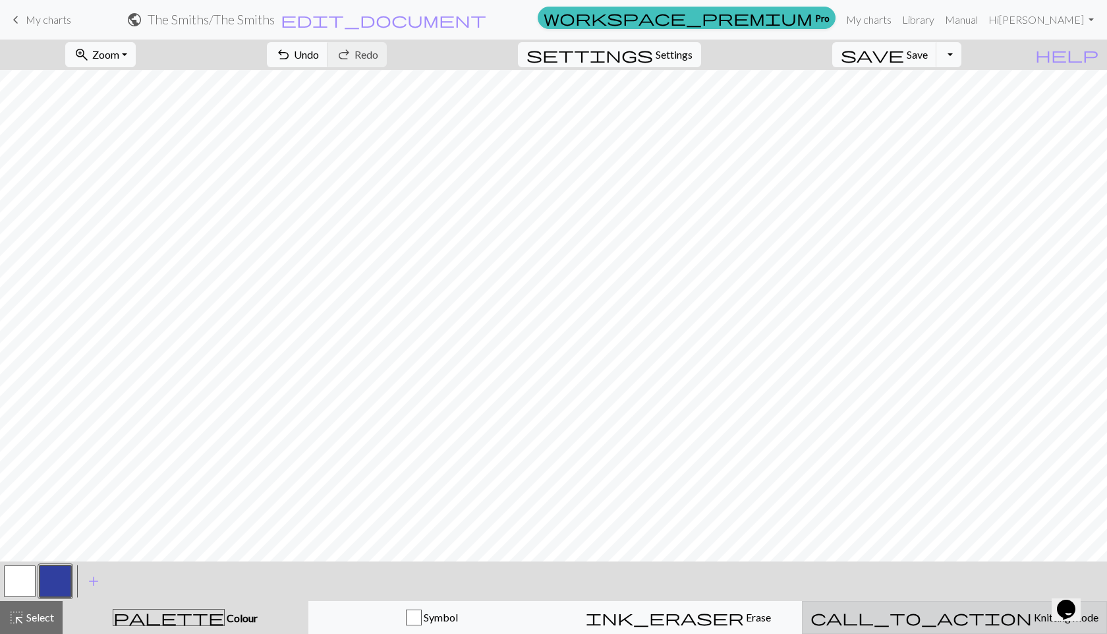 Image resolution: width=1107 pixels, height=634 pixels. I want to click on a: Manual, so click(961, 20).